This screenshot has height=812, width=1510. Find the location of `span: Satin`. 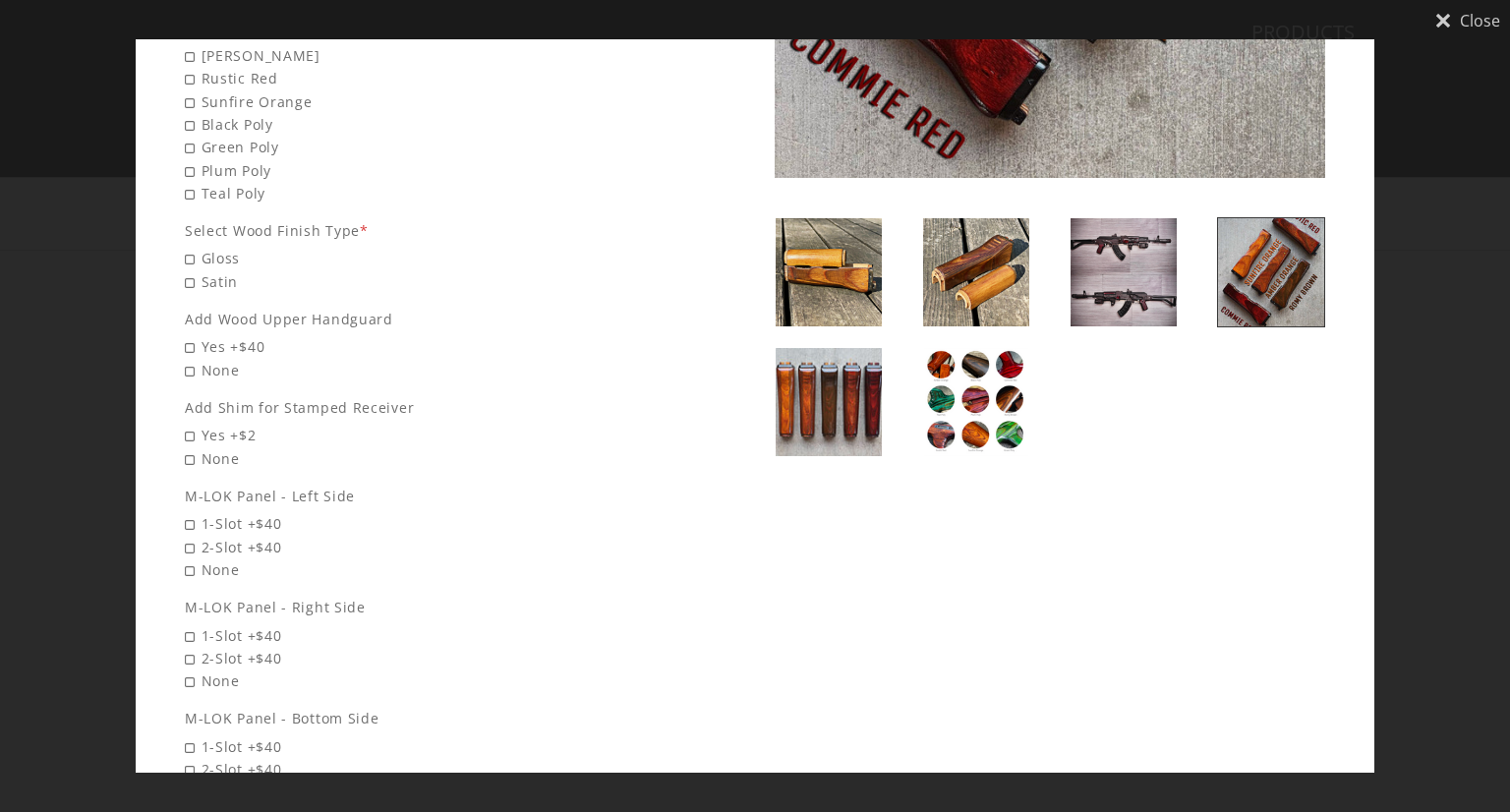

span: Satin is located at coordinates (460, 282).